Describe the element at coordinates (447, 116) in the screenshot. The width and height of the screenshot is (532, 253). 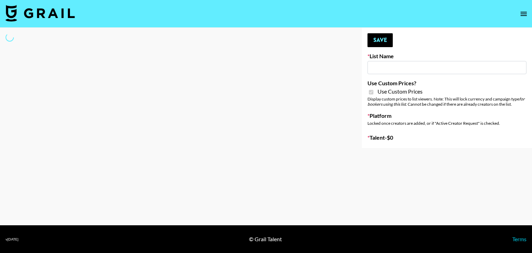
I see `label: Platform` at that location.